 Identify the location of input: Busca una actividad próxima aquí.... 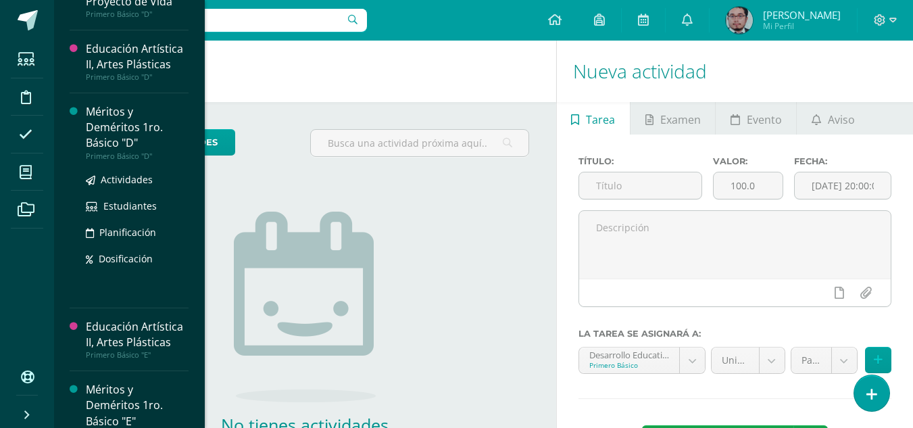
(419, 143).